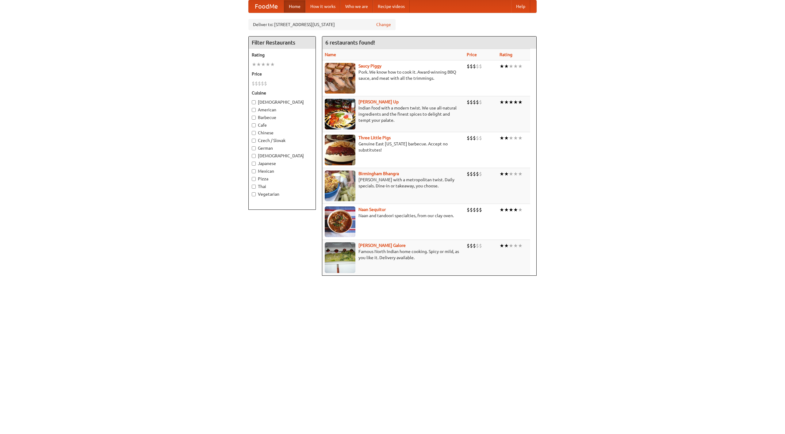 The height and width of the screenshot is (434, 785). Describe the element at coordinates (372, 209) in the screenshot. I see `a: Naan Sequitur` at that location.